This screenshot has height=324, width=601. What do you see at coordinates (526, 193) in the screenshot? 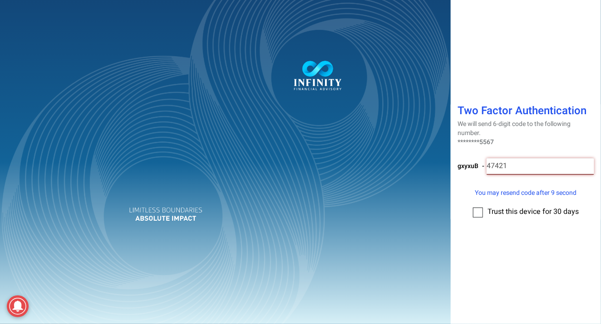
I see `span: You may resend code after 9 second` at bounding box center [526, 193].